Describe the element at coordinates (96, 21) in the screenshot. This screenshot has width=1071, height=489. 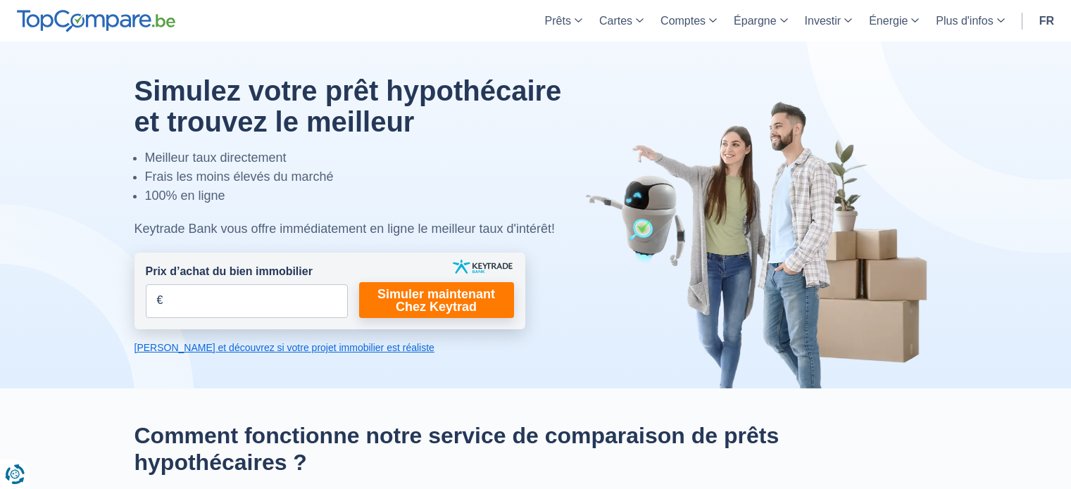
I see `img: TopCompare` at that location.